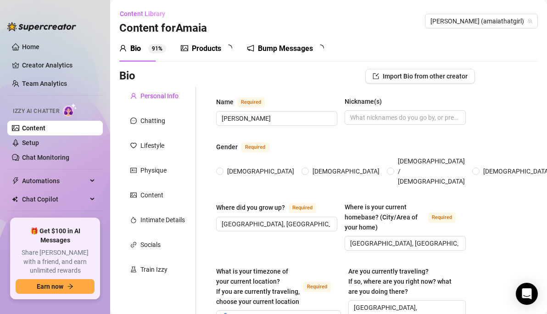  I want to click on div: Intimate Details, so click(162, 220).